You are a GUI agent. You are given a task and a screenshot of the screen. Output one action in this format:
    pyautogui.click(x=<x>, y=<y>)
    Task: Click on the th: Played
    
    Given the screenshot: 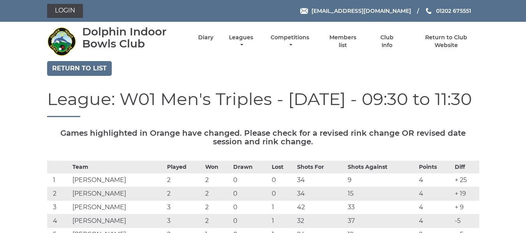 What is the action you would take?
    pyautogui.click(x=184, y=167)
    